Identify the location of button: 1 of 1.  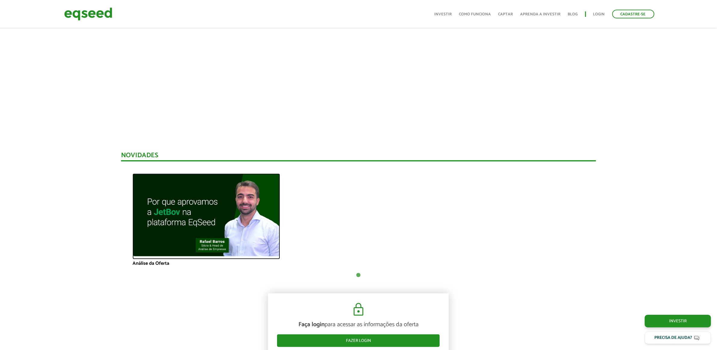
(358, 275).